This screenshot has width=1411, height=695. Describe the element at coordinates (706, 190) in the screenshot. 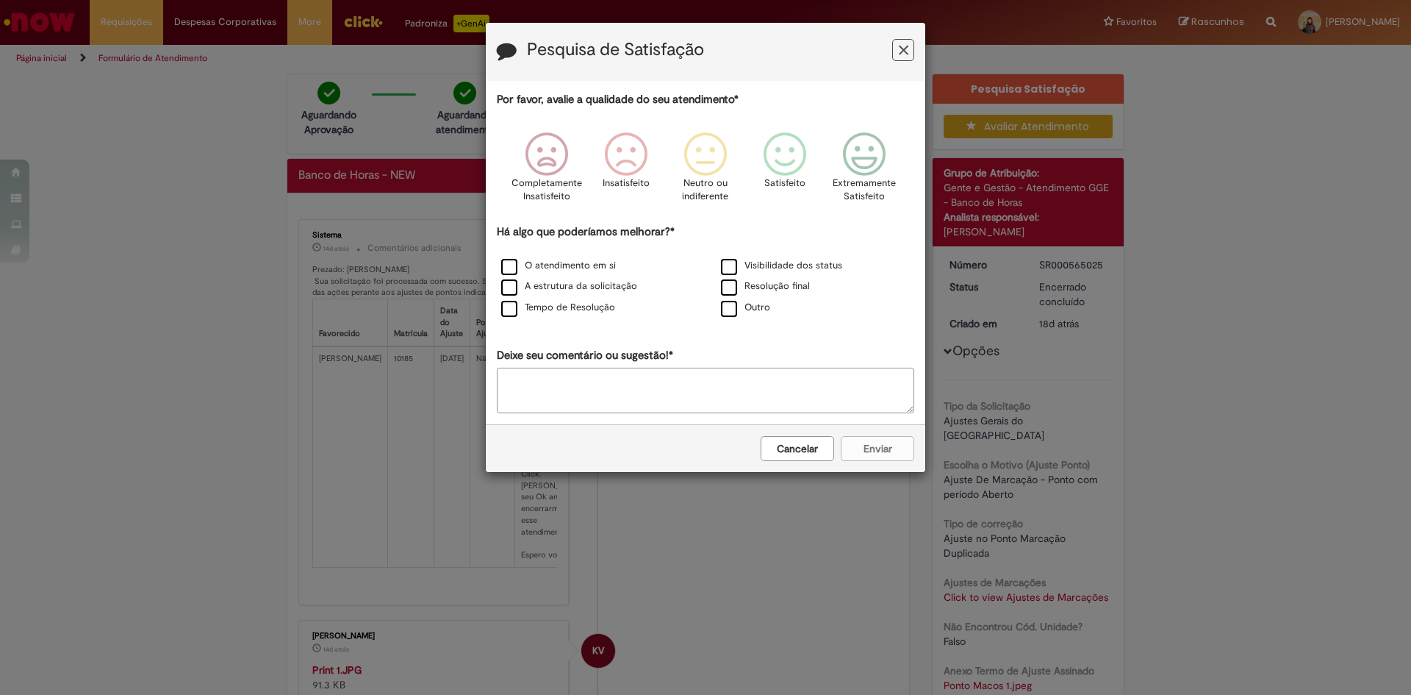

I see `p: Neutro ou indiferente` at that location.